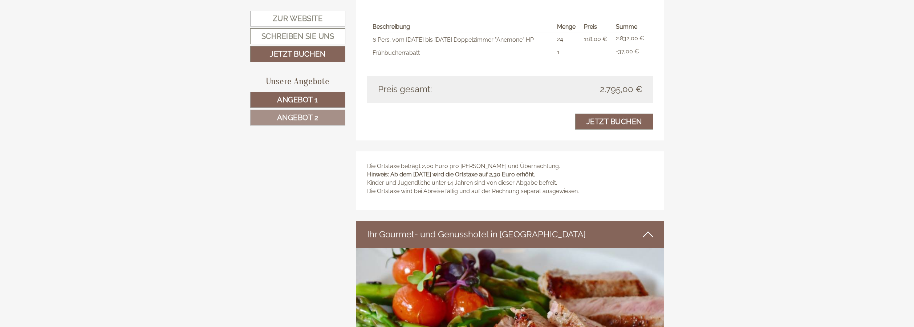  Describe the element at coordinates (298, 118) in the screenshot. I see `span: Angebot 2` at that location.